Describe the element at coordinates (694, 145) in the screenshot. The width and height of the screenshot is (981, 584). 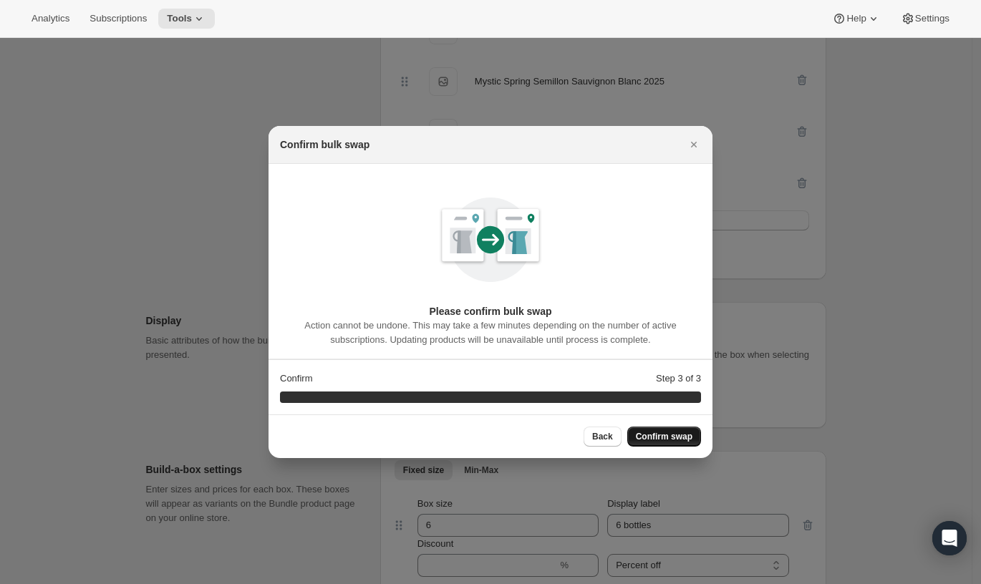
I see `button: Close` at that location.